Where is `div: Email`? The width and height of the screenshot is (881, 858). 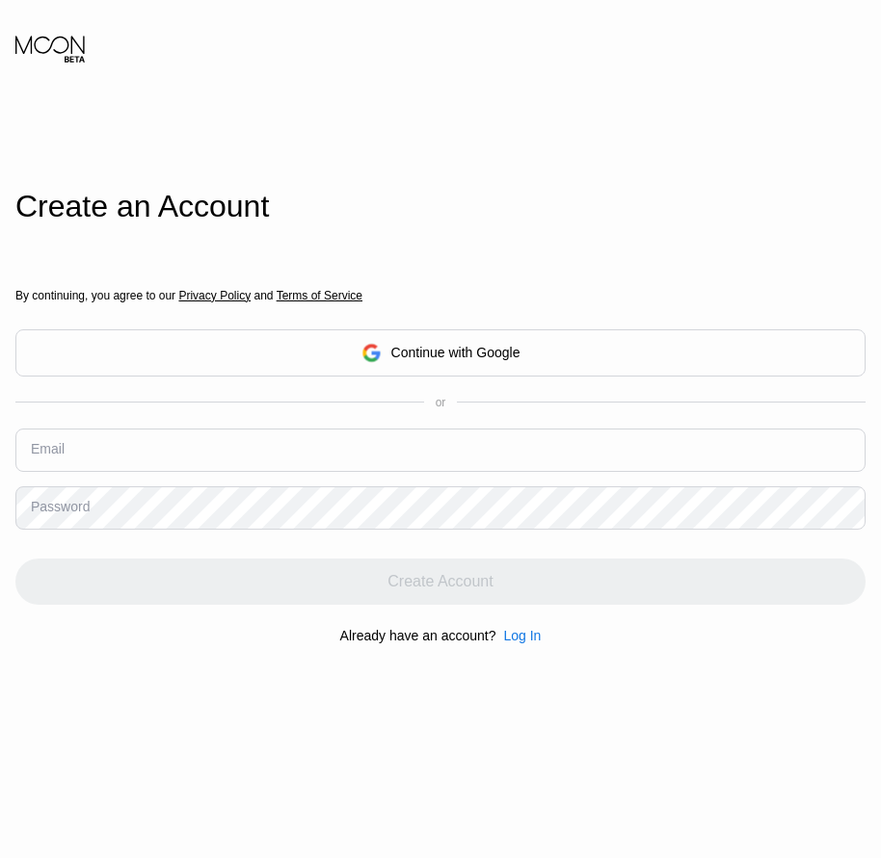 div: Email is located at coordinates (47, 449).